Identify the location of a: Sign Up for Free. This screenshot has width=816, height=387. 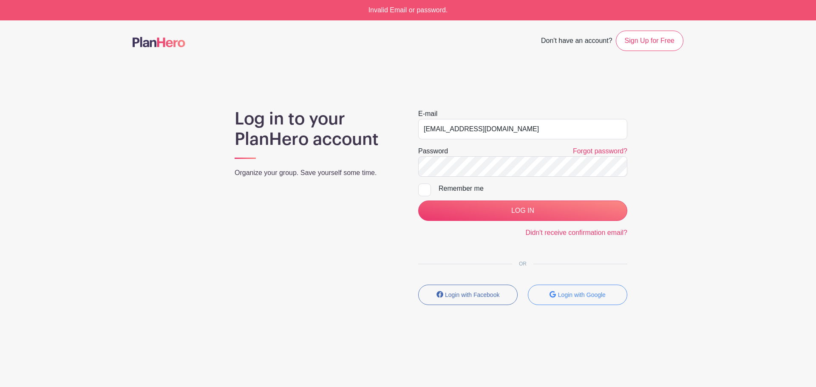
(649, 41).